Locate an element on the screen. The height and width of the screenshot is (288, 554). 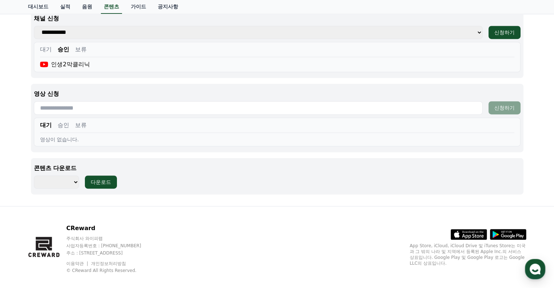
span: 설정 is located at coordinates (117, 241).